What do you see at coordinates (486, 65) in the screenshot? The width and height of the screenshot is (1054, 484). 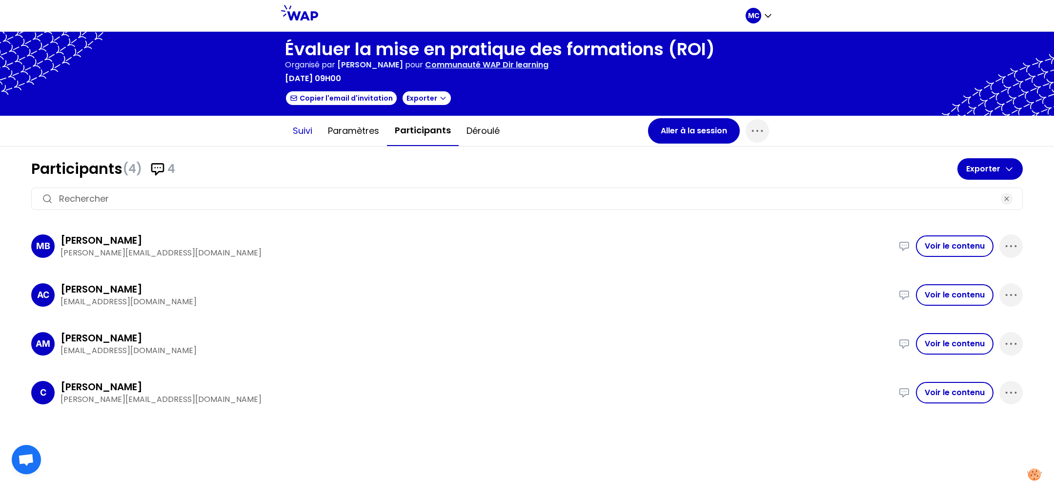 I see `p: Communauté WAP Dir learning` at bounding box center [486, 65].